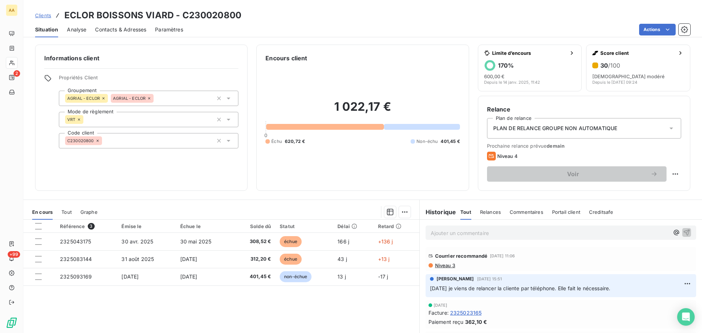  Describe the element at coordinates (584, 146) in the screenshot. I see `span: Prochaine relance prévue` at that location.